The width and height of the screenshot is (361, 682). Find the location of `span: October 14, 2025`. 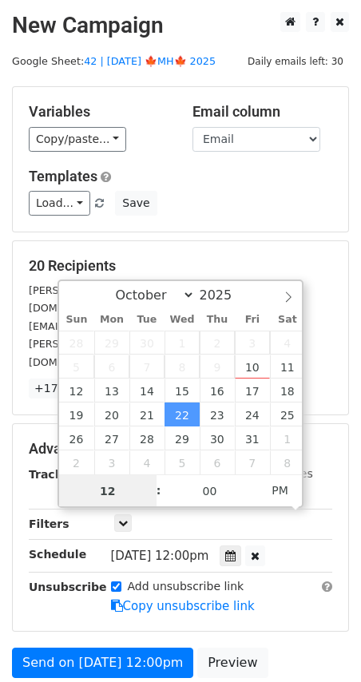

span: October 14, 2025 is located at coordinates (147, 390).